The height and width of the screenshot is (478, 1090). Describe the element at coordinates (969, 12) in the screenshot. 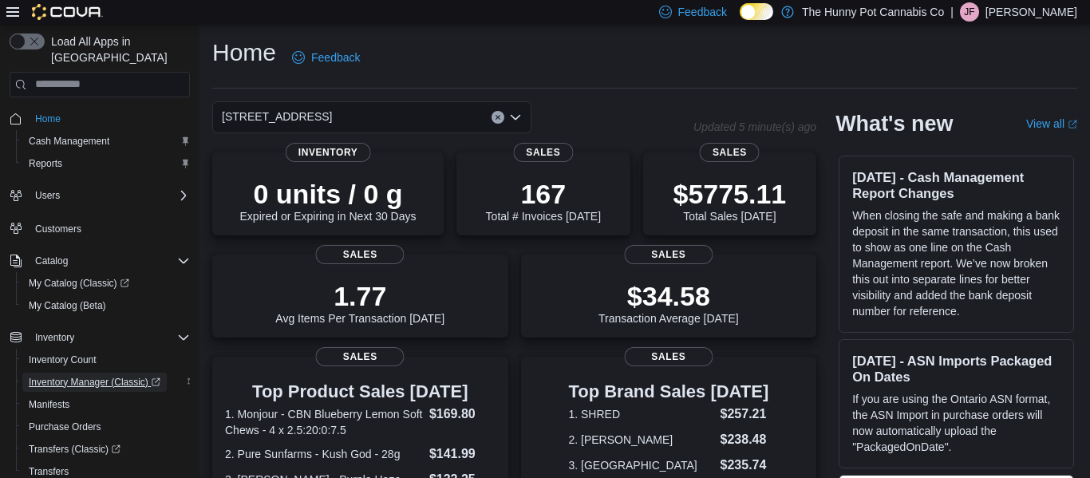

I see `span: JF` at that location.